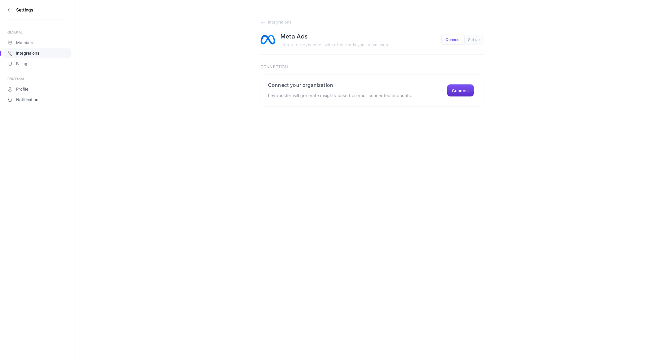 This screenshot has width=670, height=362. What do you see at coordinates (340, 85) in the screenshot?
I see `h2: Connect your organization` at bounding box center [340, 85].